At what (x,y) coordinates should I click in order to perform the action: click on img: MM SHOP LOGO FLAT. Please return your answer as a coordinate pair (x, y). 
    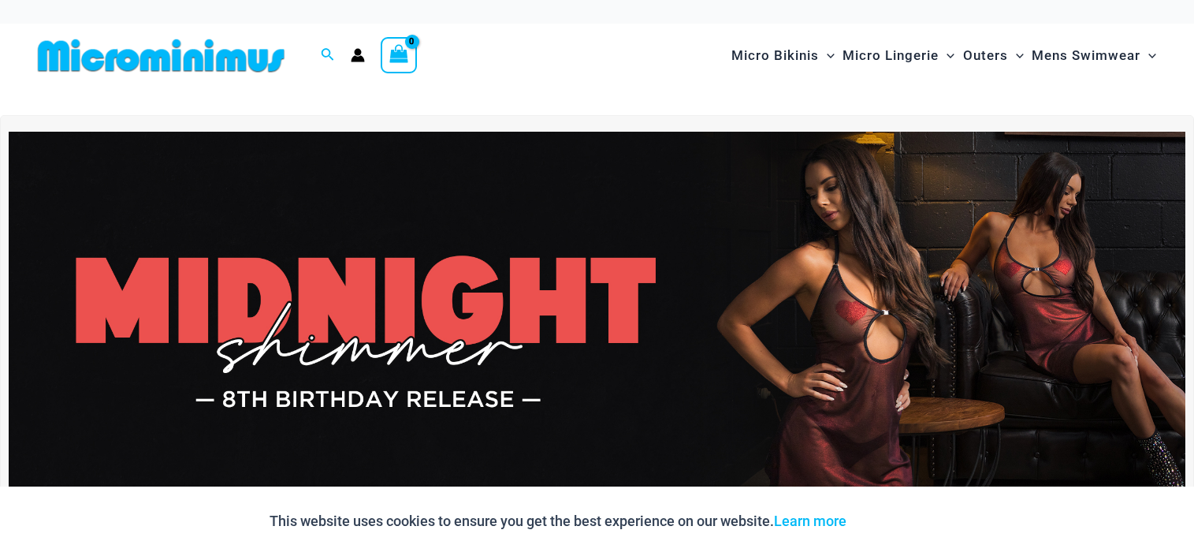
    Looking at the image, I should click on (161, 55).